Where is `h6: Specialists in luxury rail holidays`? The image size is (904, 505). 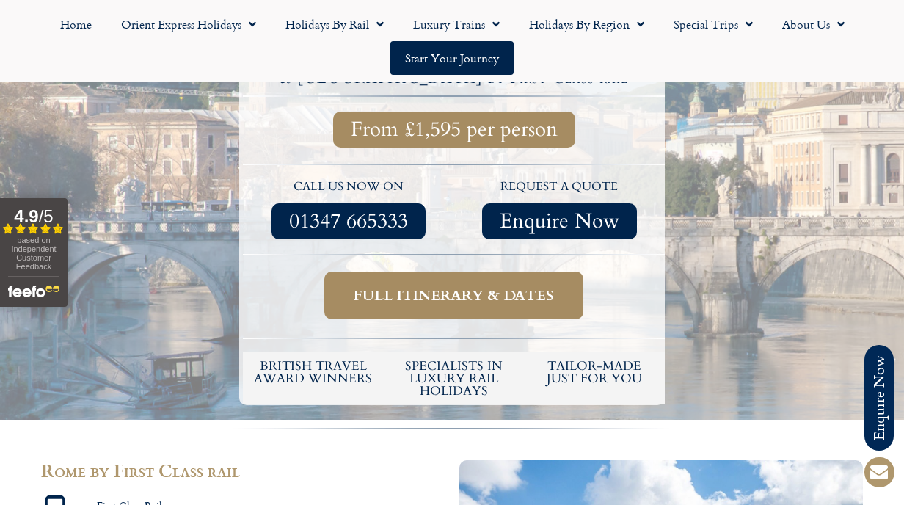 h6: Specialists in luxury rail holidays is located at coordinates (454, 378).